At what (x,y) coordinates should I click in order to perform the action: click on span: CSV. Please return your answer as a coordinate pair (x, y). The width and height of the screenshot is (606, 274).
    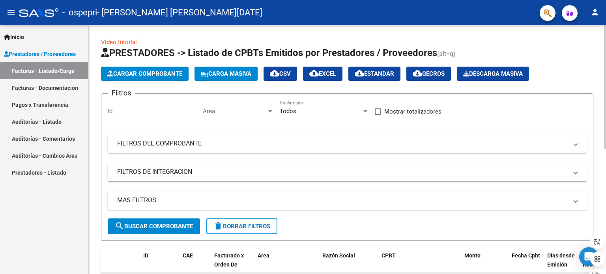
    Looking at the image, I should click on (280, 74).